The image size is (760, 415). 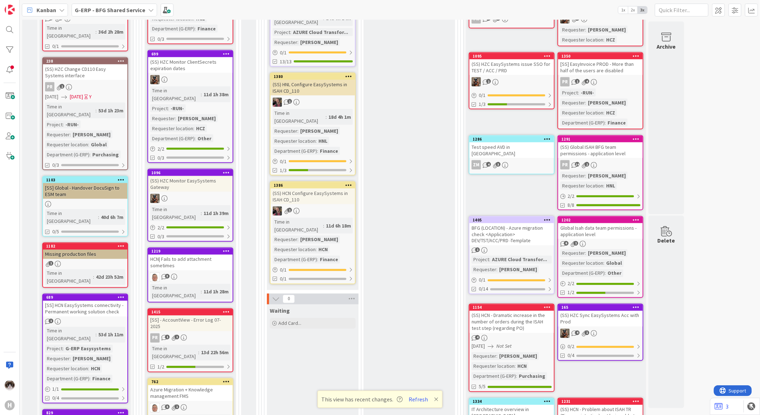 I want to click on span: 8/8, so click(x=571, y=205).